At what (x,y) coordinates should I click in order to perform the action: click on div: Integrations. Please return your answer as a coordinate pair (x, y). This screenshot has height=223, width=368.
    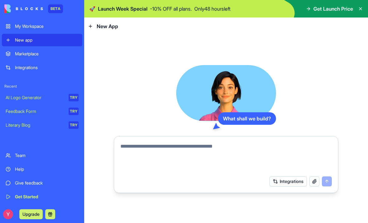
    Looking at the image, I should click on (47, 67).